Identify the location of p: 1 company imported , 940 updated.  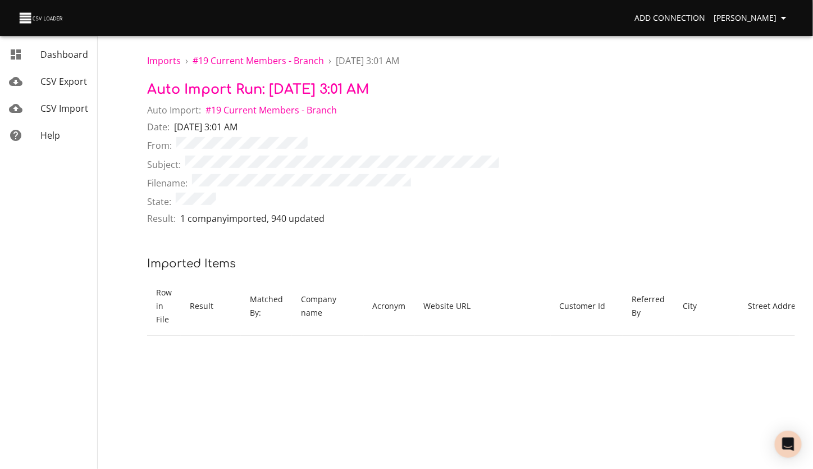
(252, 218).